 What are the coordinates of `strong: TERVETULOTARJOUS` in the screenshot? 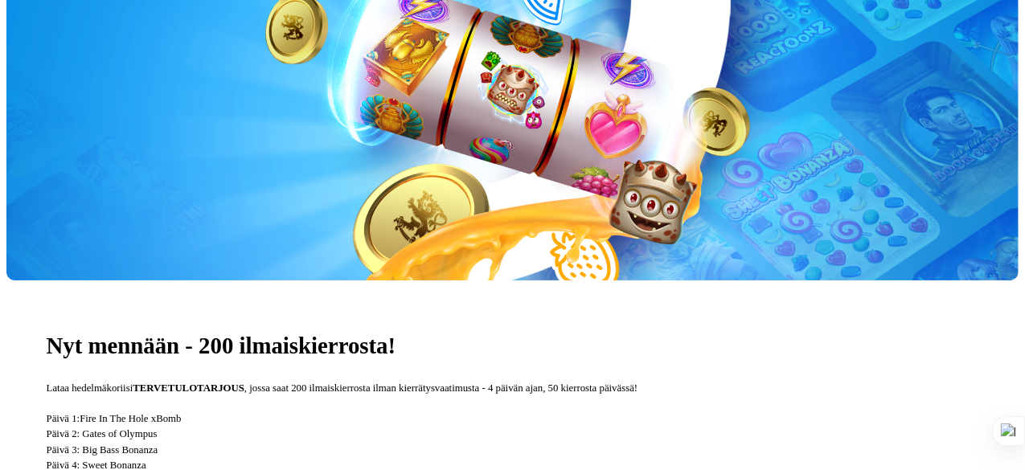 It's located at (188, 388).